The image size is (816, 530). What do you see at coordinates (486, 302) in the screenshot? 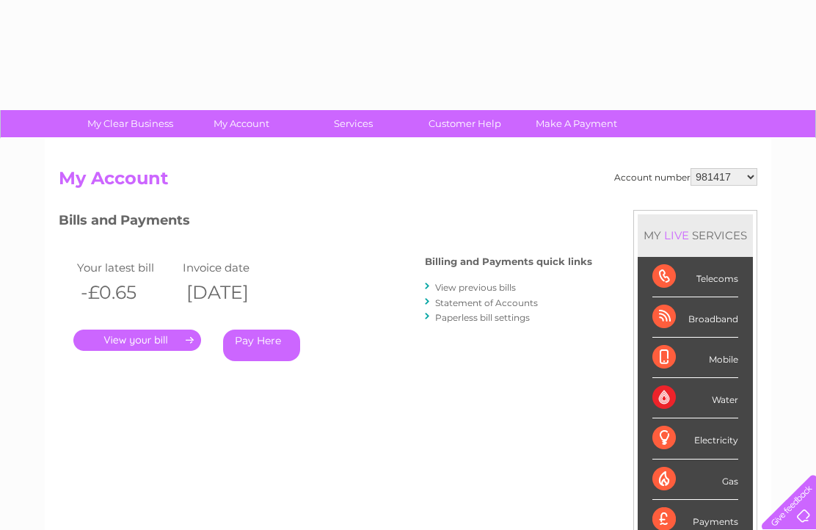
I see `a: Statement of Accounts` at bounding box center [486, 302].